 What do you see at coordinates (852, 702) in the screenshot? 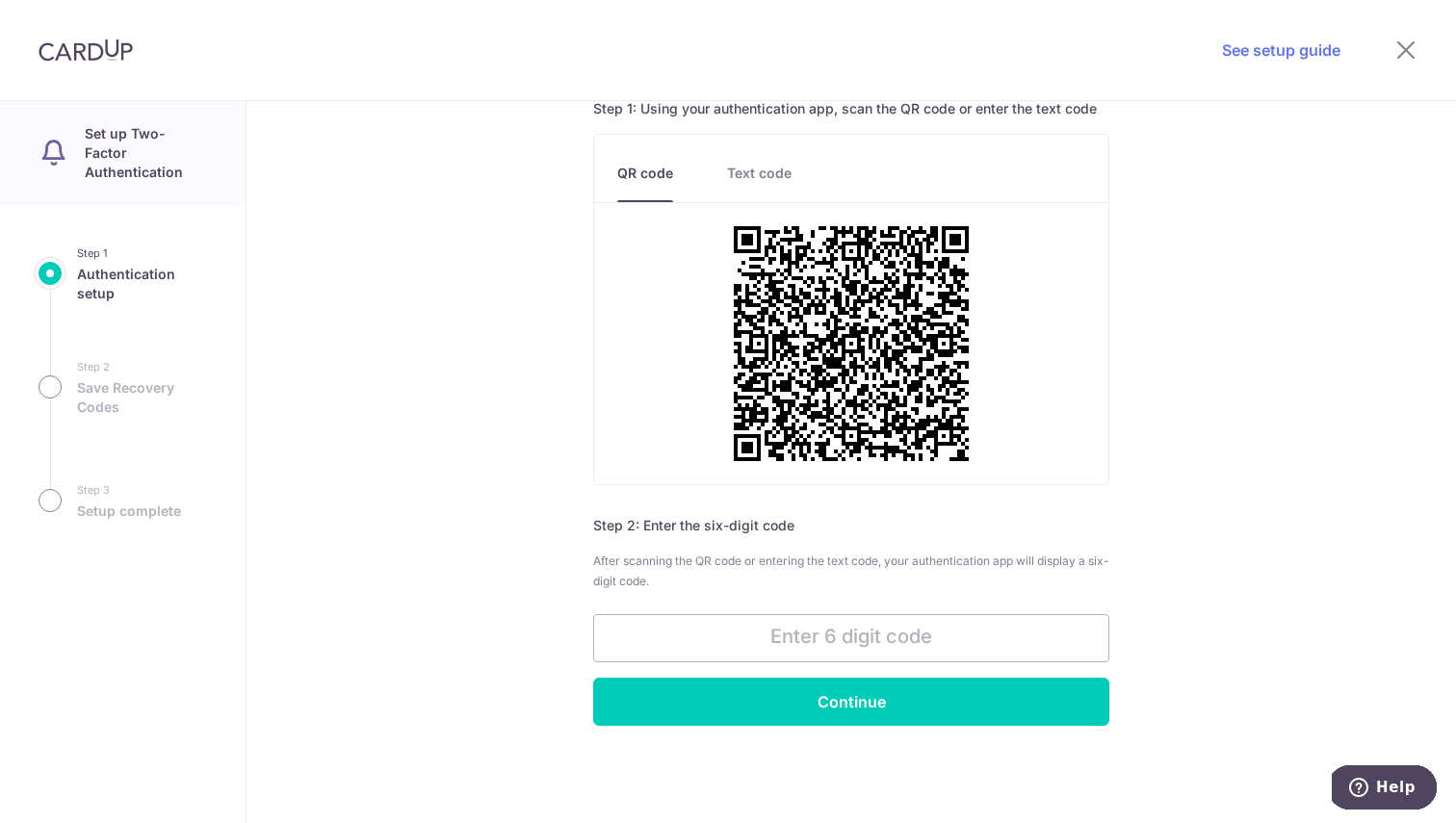
I see `input: Continue` at bounding box center [852, 702].